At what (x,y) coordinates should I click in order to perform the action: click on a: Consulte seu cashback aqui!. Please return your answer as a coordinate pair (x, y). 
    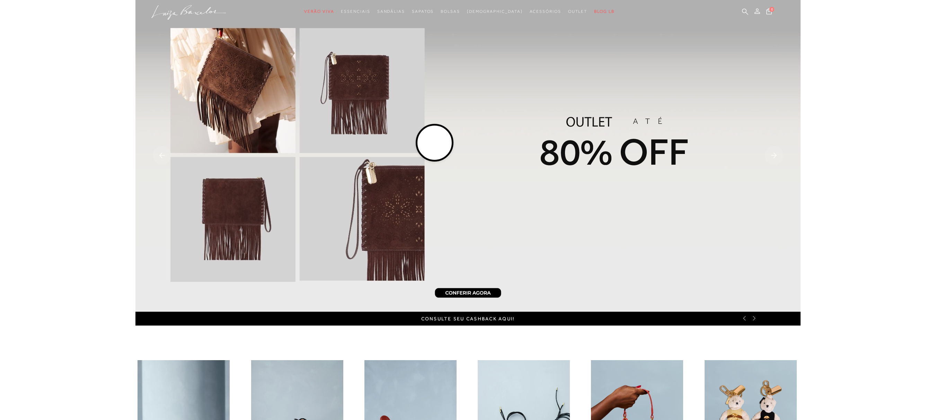
    Looking at the image, I should click on (468, 319).